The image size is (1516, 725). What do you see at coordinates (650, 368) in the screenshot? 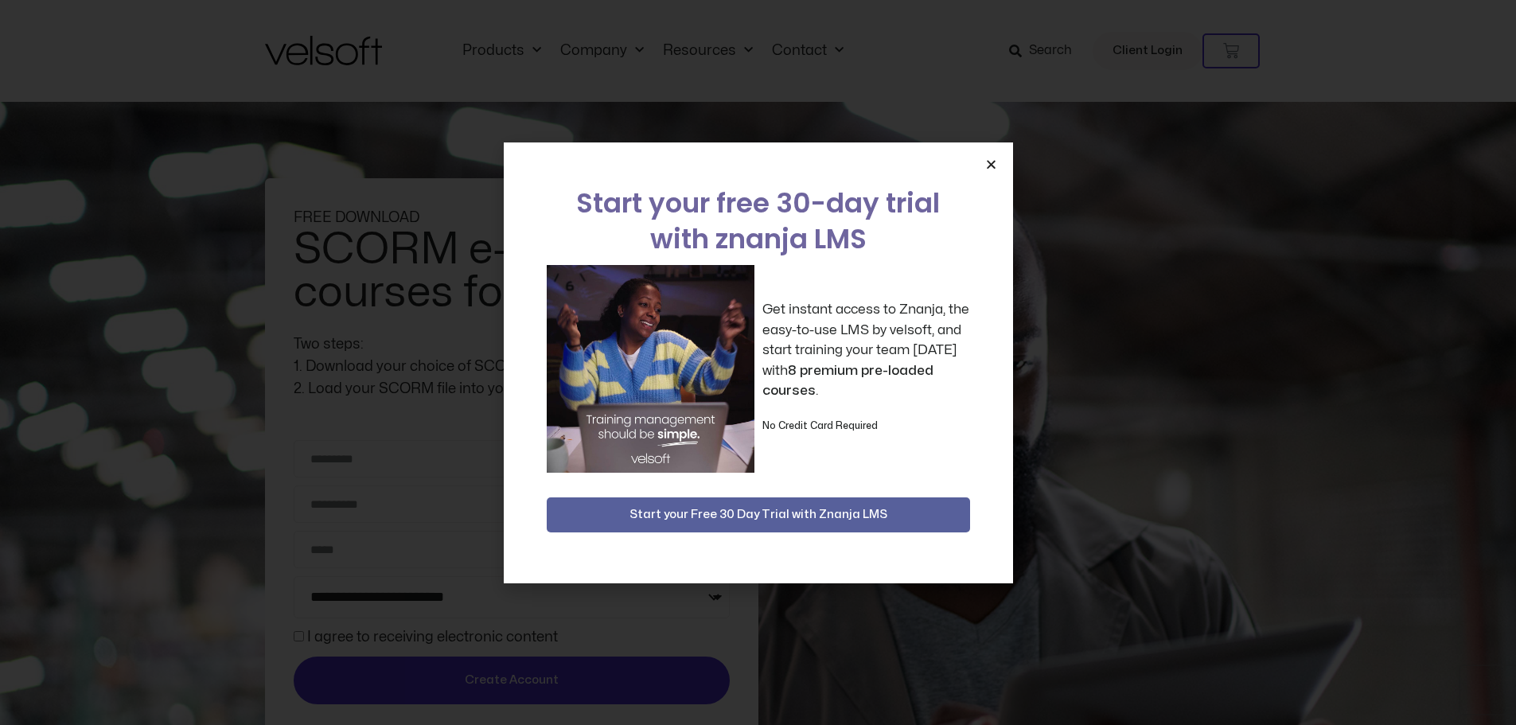
I see `img: a woman sitting at her laptop dancing` at bounding box center [650, 368].